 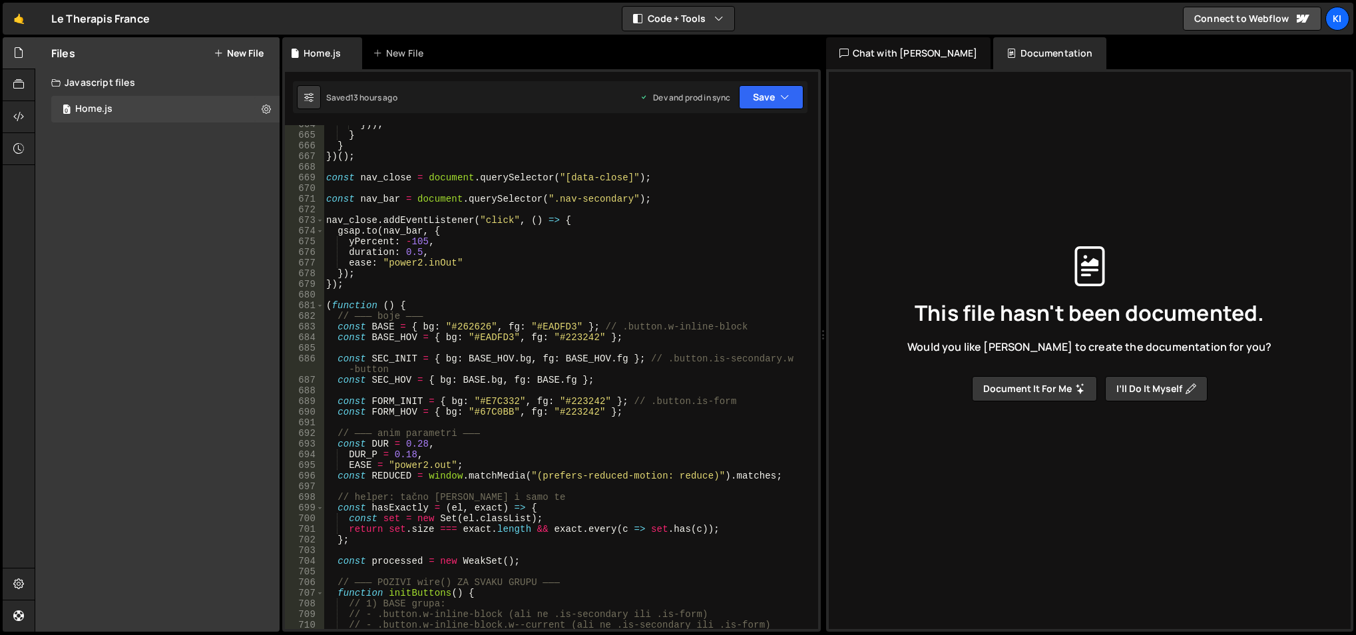 I want to click on h2: Files, so click(x=63, y=53).